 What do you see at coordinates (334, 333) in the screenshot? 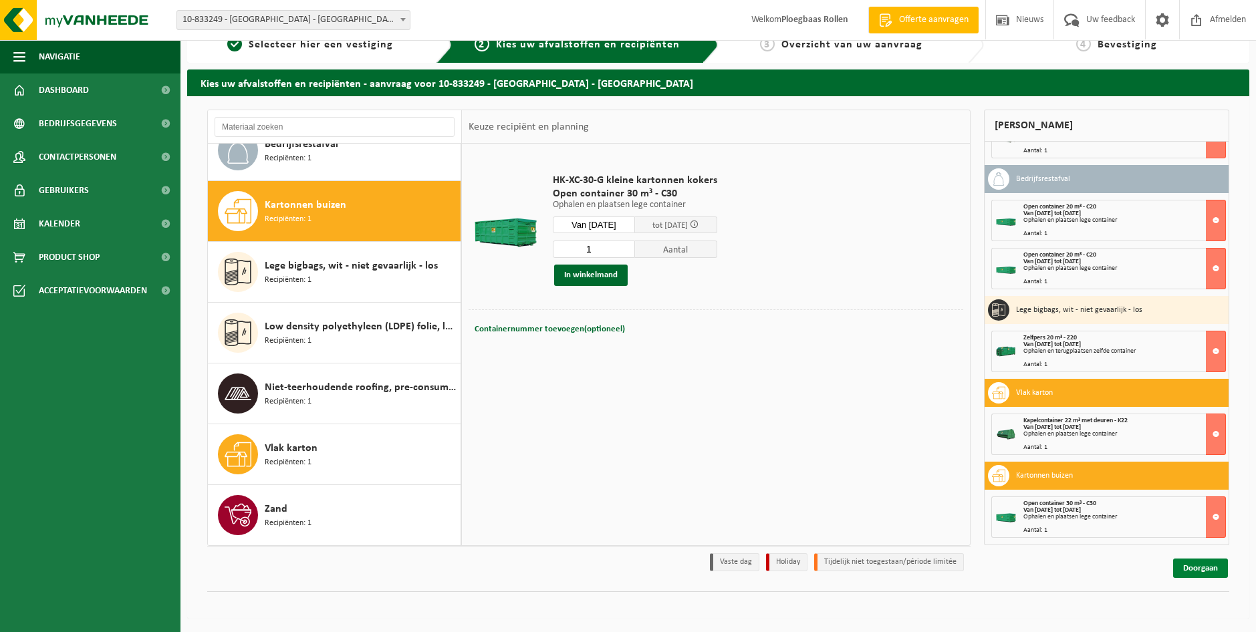
I see `button: Low density polyethyleen (LDPE) folie, los, naturel Recipiënten: 1` at bounding box center [334, 333].